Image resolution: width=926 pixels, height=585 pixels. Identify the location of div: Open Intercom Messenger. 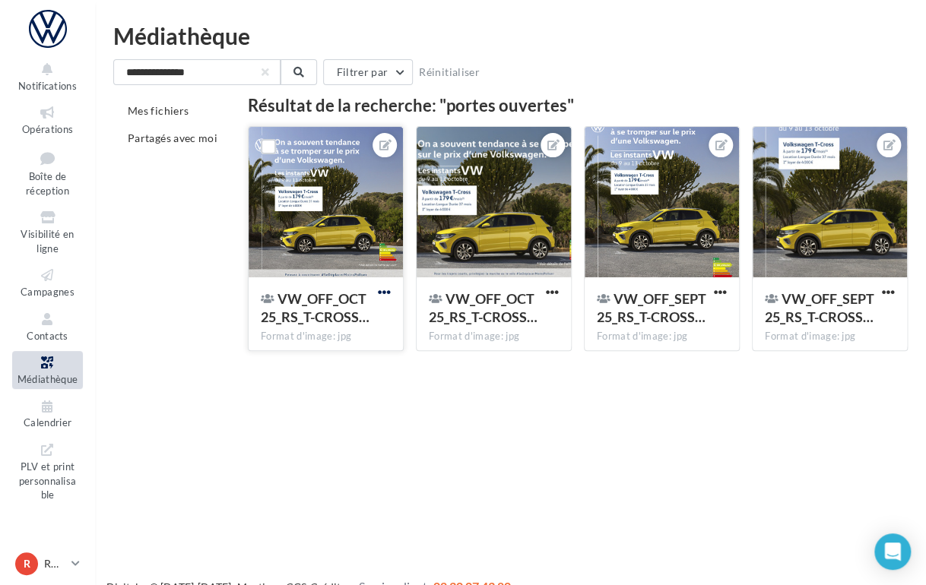
(893, 552).